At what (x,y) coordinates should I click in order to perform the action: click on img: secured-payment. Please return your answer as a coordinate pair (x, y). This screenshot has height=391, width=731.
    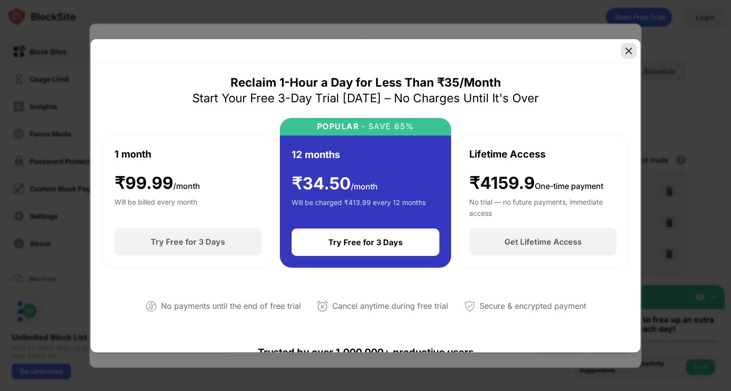
    Looking at the image, I should click on (470, 306).